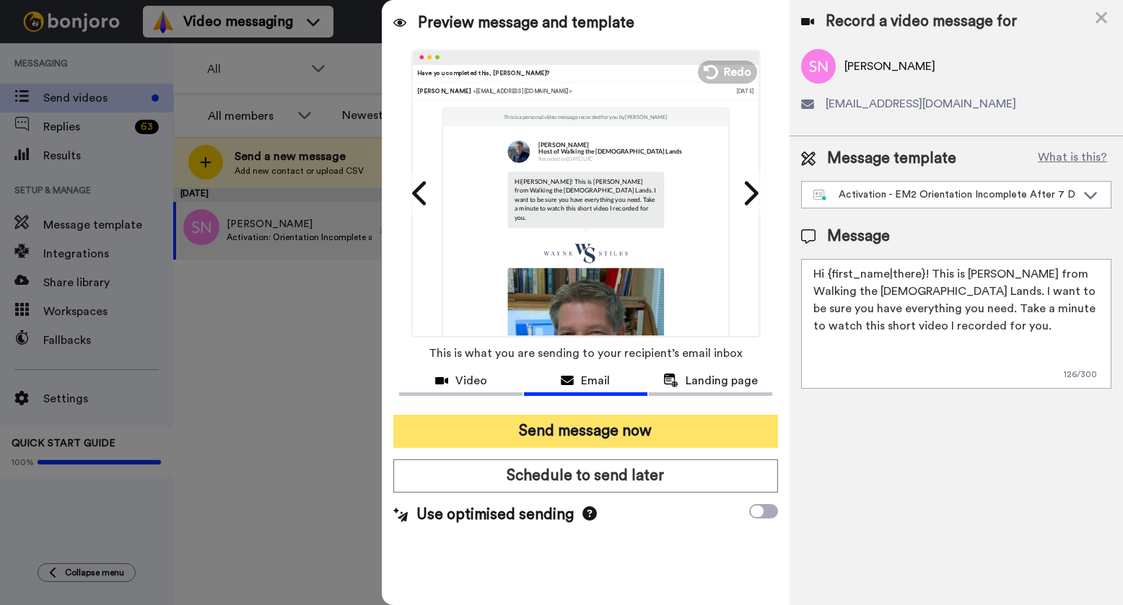 The image size is (1123, 605). Describe the element at coordinates (858, 237) in the screenshot. I see `span: Message` at that location.